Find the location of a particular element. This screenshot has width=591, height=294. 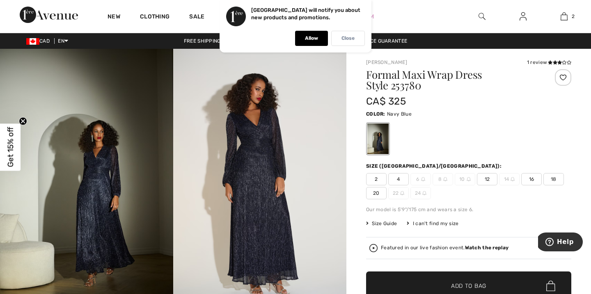

h1: Formal Maxi Wrap Dress Style 253780 is located at coordinates (452, 80).